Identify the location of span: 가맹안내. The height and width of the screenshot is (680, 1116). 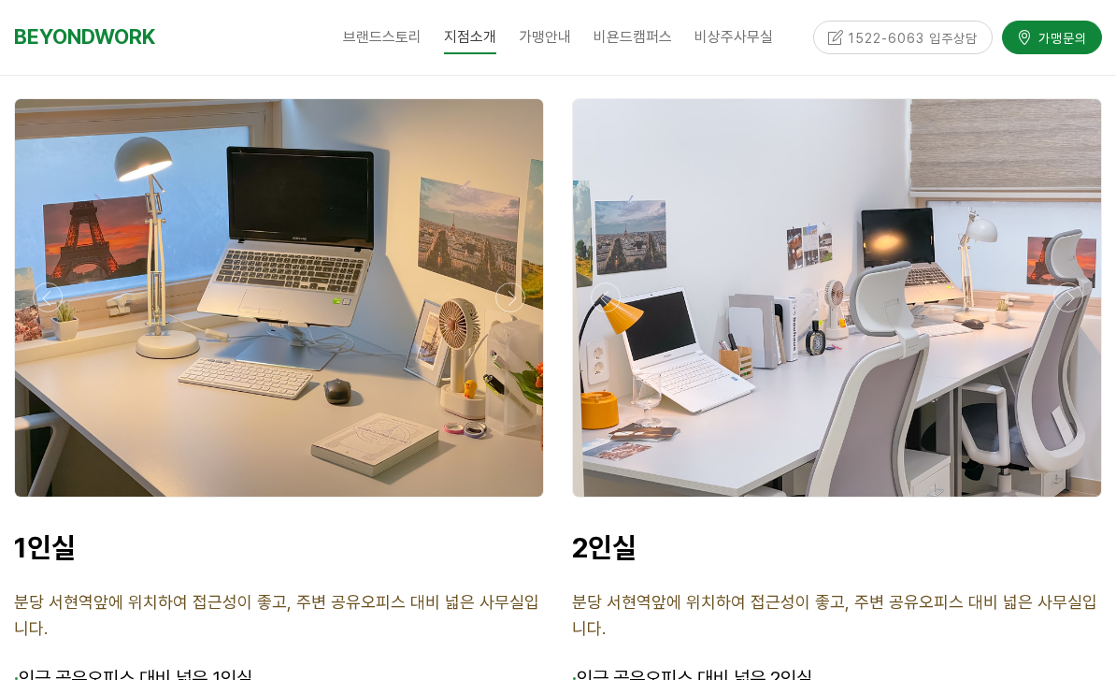
(545, 36).